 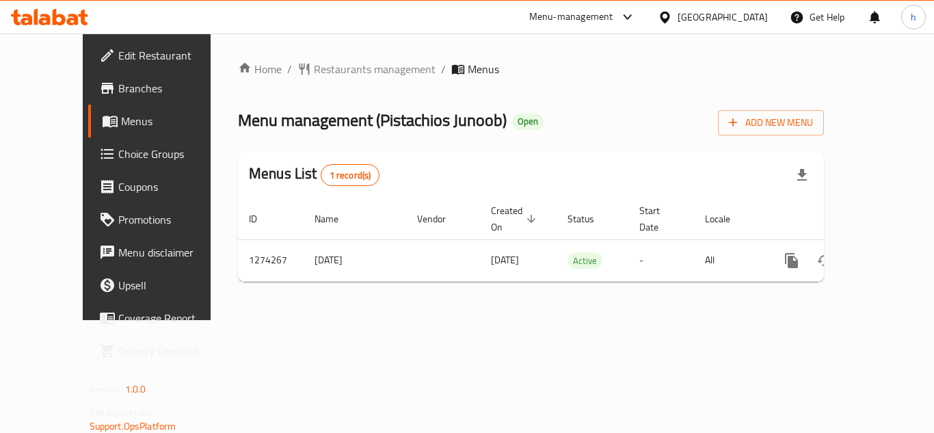 I want to click on a: Grocery Checklist, so click(x=163, y=351).